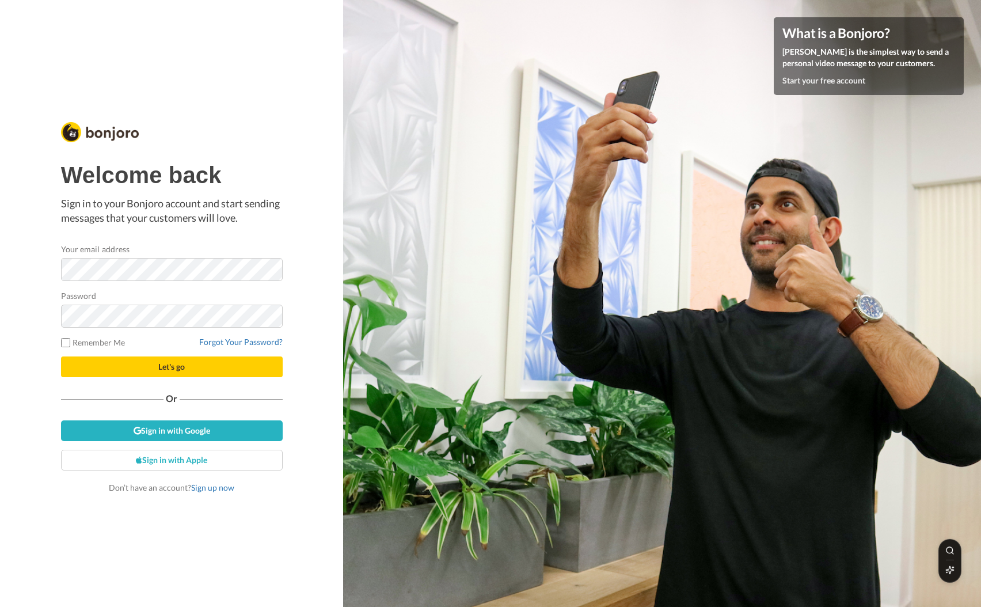 Image resolution: width=981 pixels, height=607 pixels. I want to click on span: Don’t have an account?, so click(172, 487).